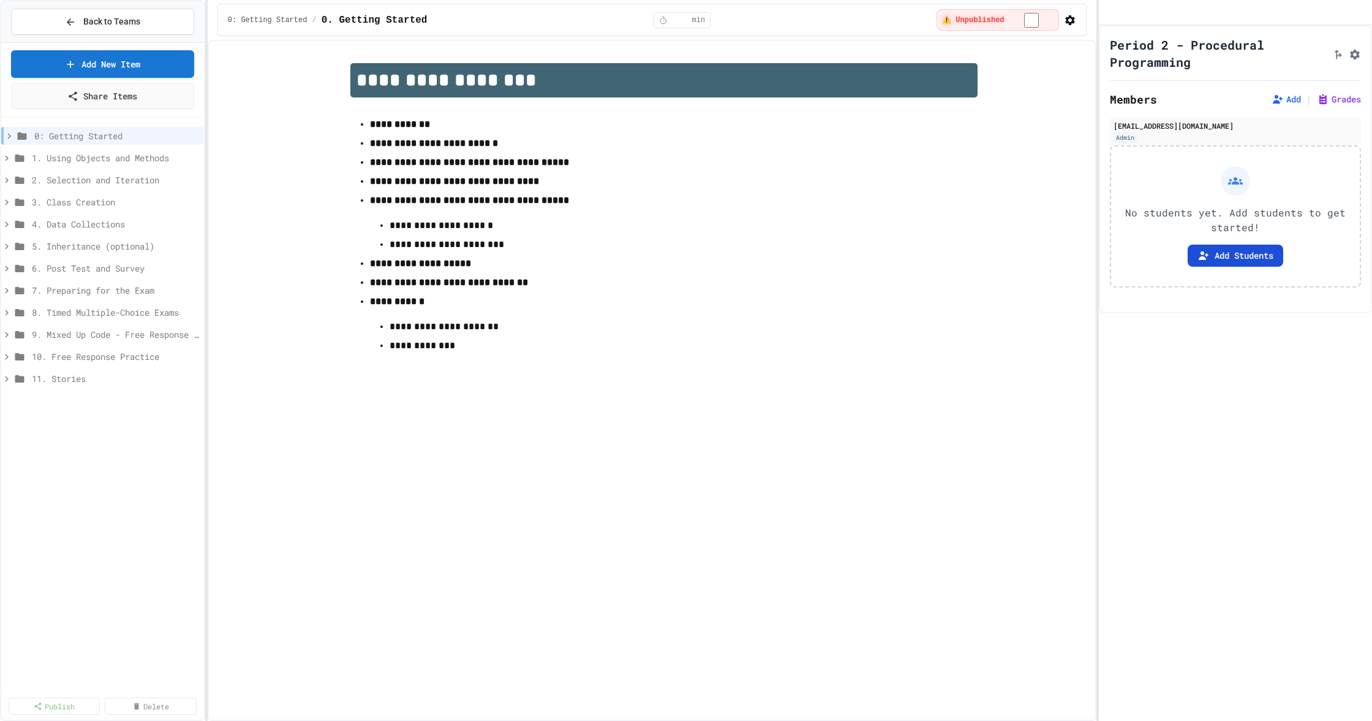 This screenshot has height=721, width=1372. What do you see at coordinates (115, 268) in the screenshot?
I see `span: 6. Post Test and Survey` at bounding box center [115, 268].